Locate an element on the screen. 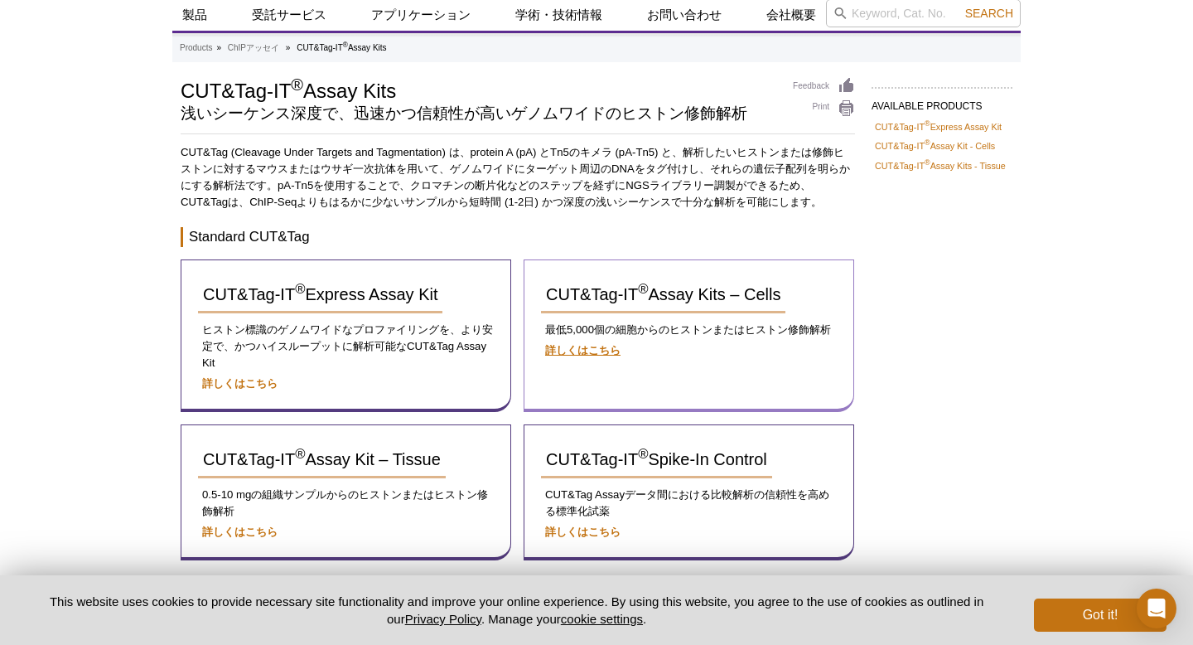 This screenshot has height=645, width=1193. a: Privacy Policy is located at coordinates (443, 618).